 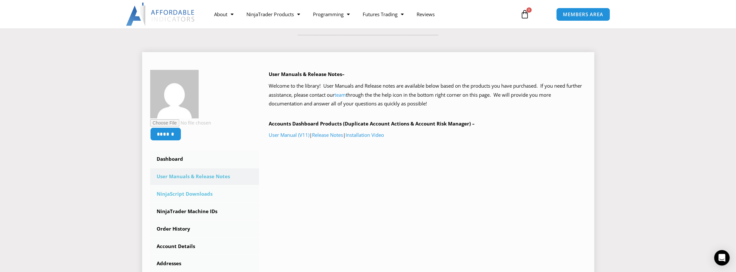 I want to click on a: Release Notes, so click(x=328, y=135).